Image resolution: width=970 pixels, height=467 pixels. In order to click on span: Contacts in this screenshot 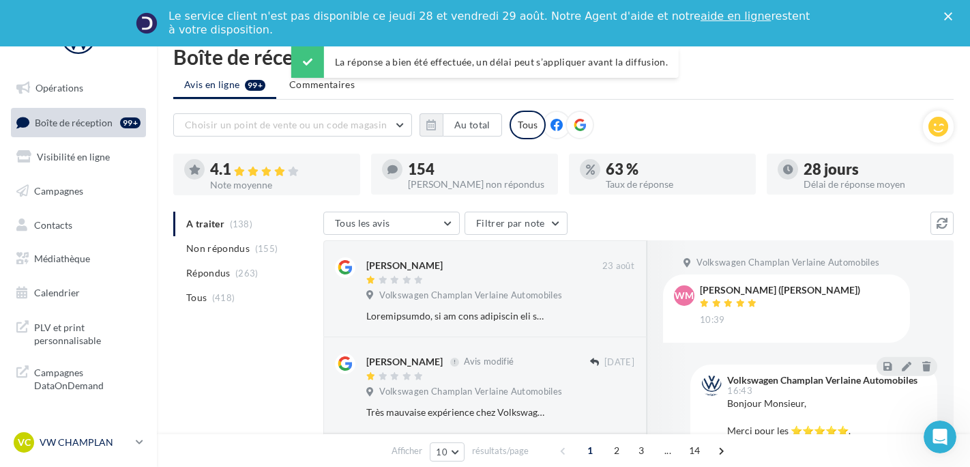, I will do `click(53, 224)`.